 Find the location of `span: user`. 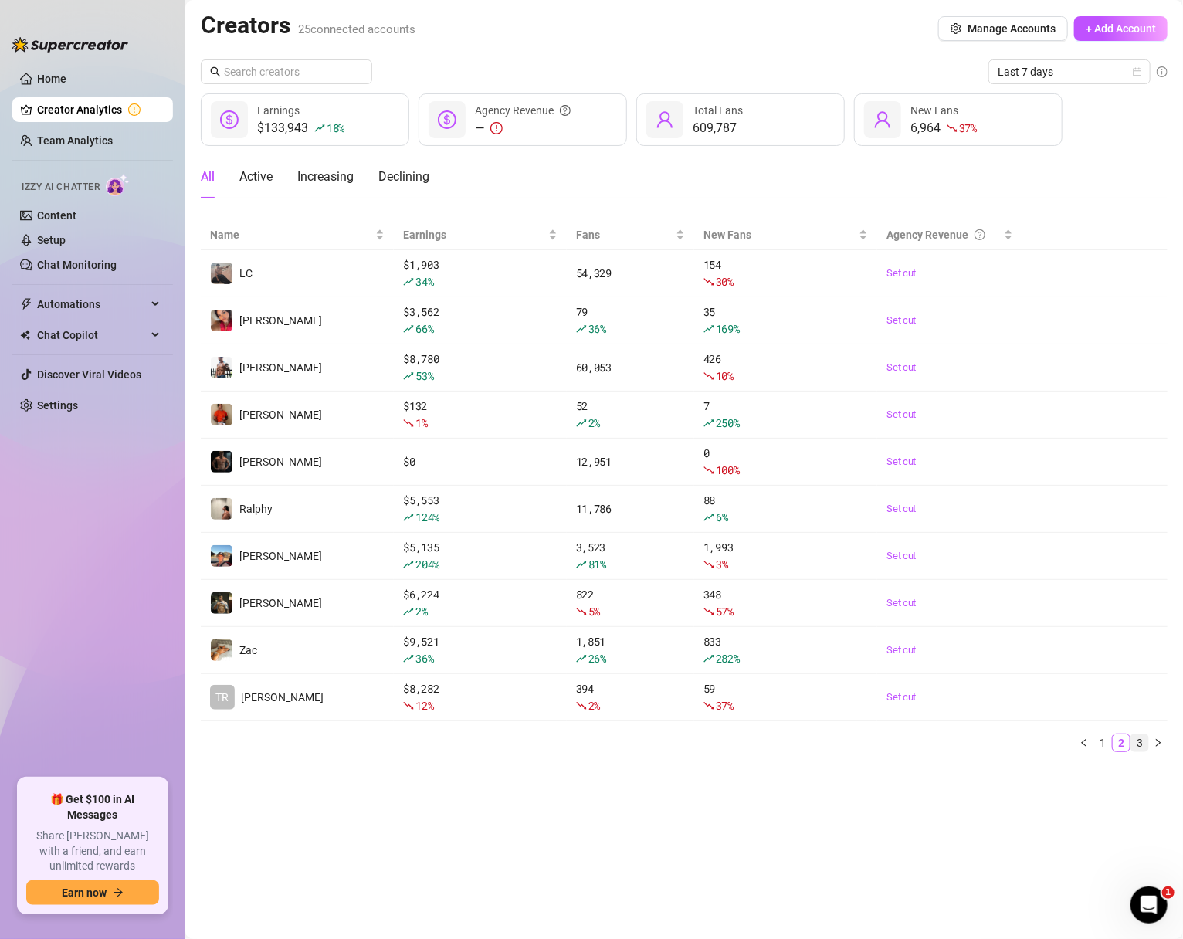

span: user is located at coordinates (882, 120).